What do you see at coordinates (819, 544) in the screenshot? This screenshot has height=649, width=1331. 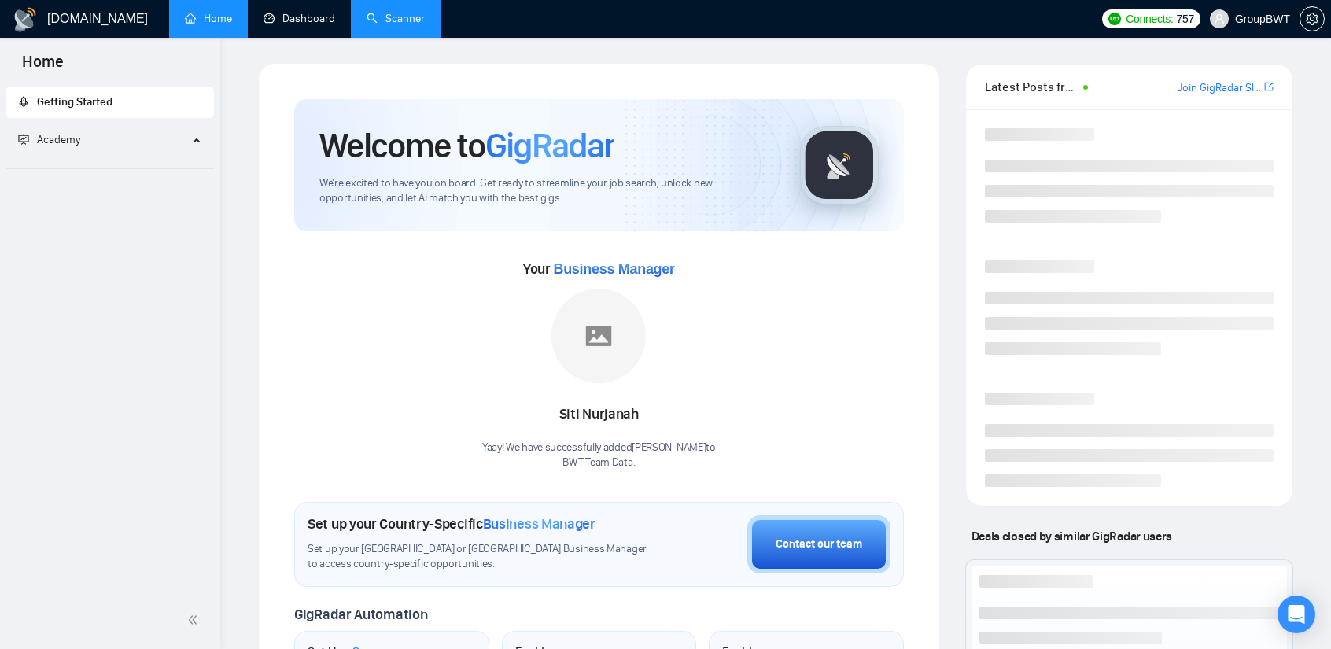 I see `div: Contact our team` at bounding box center [819, 544].